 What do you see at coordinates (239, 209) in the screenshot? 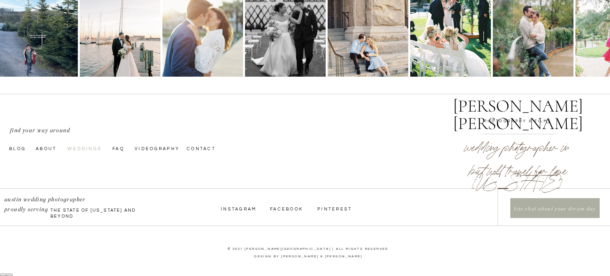
I see `a: InstagraM` at bounding box center [239, 209].